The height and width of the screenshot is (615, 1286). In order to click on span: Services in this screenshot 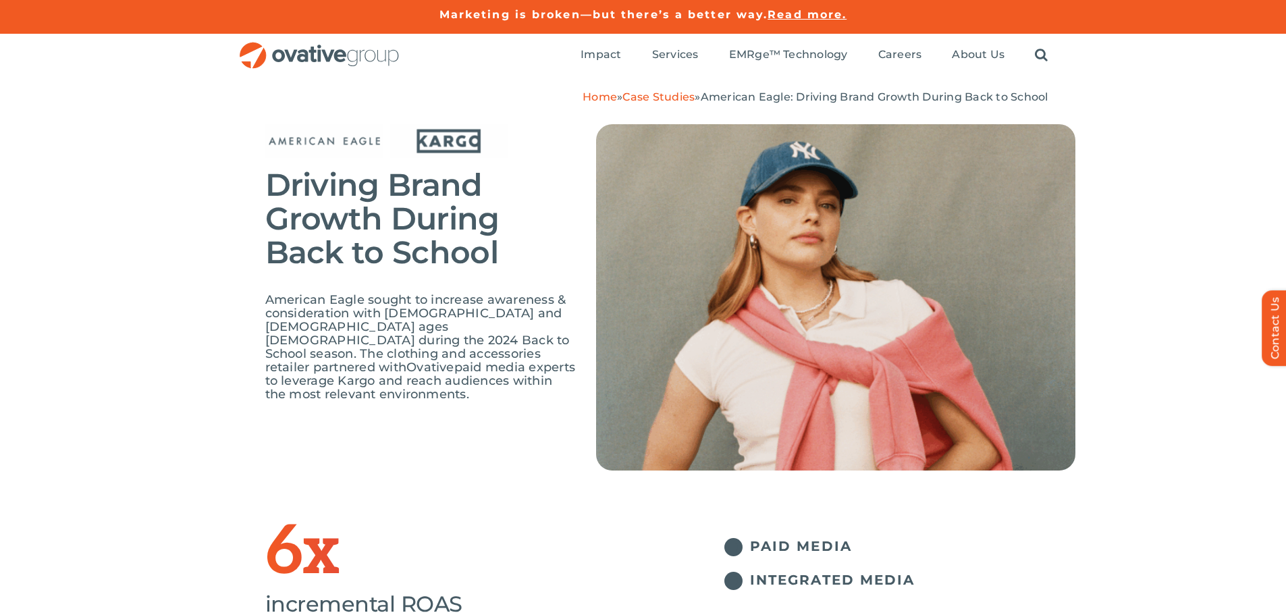, I will do `click(675, 55)`.